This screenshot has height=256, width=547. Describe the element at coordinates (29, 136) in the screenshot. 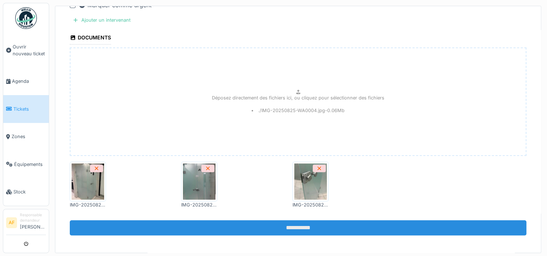

I see `span: Zones` at that location.